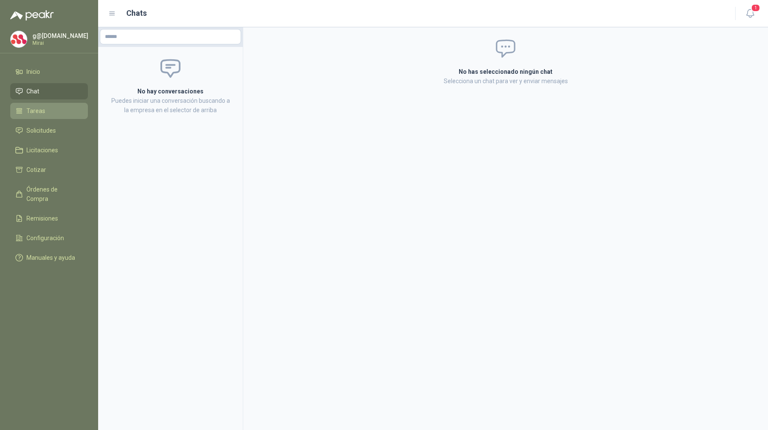 The image size is (768, 430). I want to click on span: Licitaciones, so click(42, 150).